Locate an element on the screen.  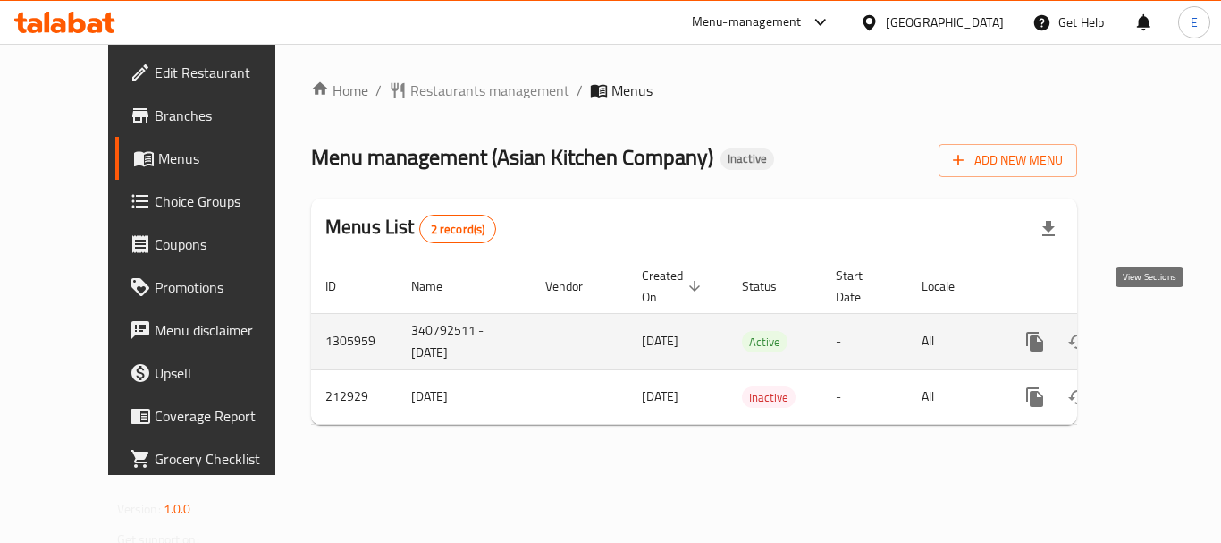
span: Coupons is located at coordinates (226, 244).